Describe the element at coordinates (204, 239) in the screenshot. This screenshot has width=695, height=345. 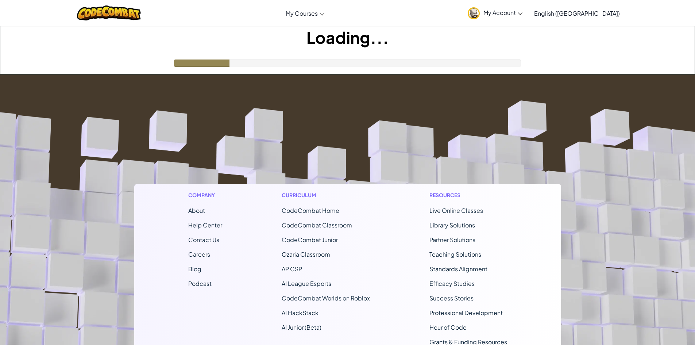
I see `span: Contact Us` at that location.